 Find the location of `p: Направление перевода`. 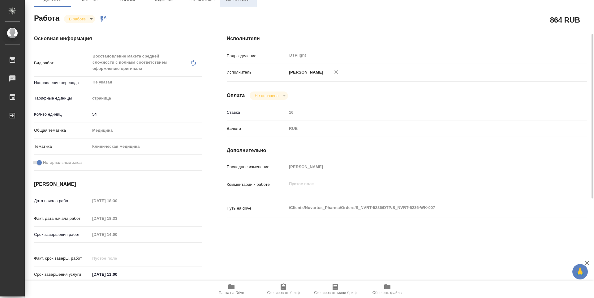

p: Направление перевода is located at coordinates (62, 83).